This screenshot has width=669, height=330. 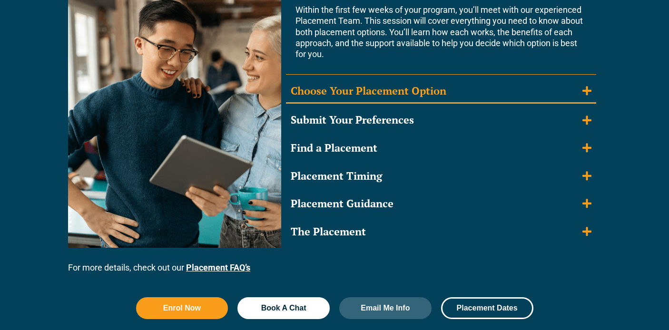 What do you see at coordinates (441, 92) in the screenshot?
I see `summary: Choose Your Placement Option` at bounding box center [441, 92].